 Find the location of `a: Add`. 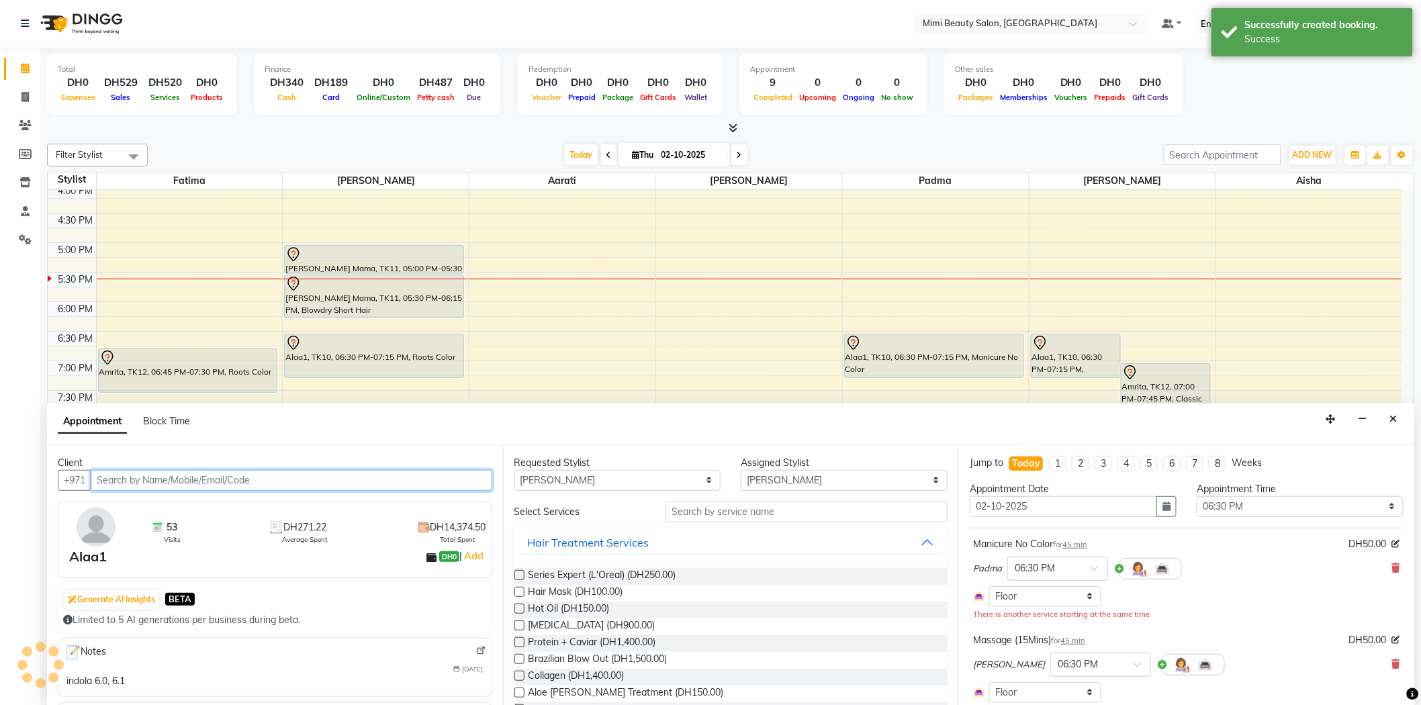

a: Add is located at coordinates (473, 556).